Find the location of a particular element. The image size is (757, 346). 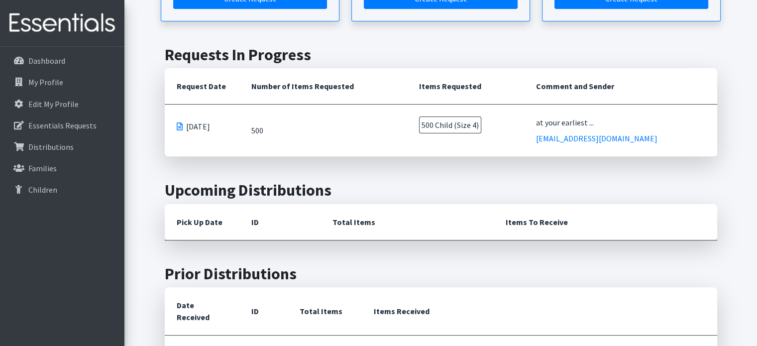

a: Edit My Profile is located at coordinates (62, 104).